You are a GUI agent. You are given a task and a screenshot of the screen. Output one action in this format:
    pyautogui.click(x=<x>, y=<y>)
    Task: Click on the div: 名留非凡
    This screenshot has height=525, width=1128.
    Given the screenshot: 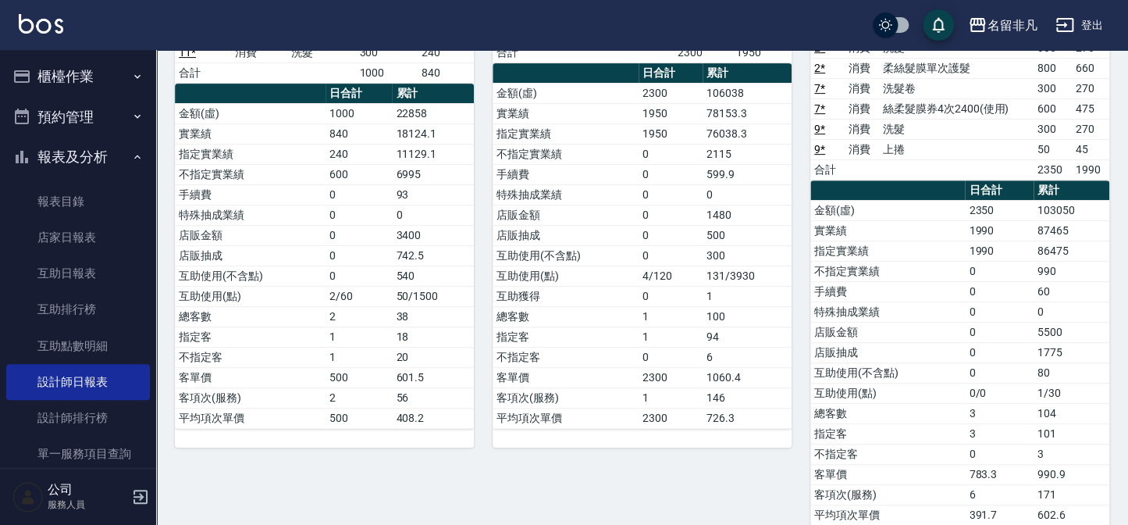 What is the action you would take?
    pyautogui.click(x=1012, y=25)
    